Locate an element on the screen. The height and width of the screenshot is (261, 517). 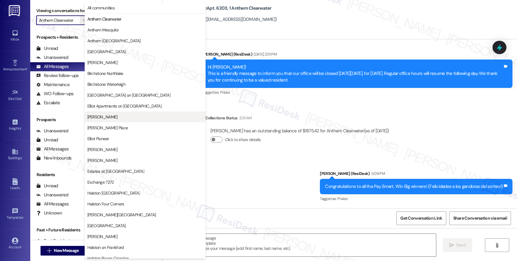
button: Share Conversation via email is located at coordinates (480, 218).